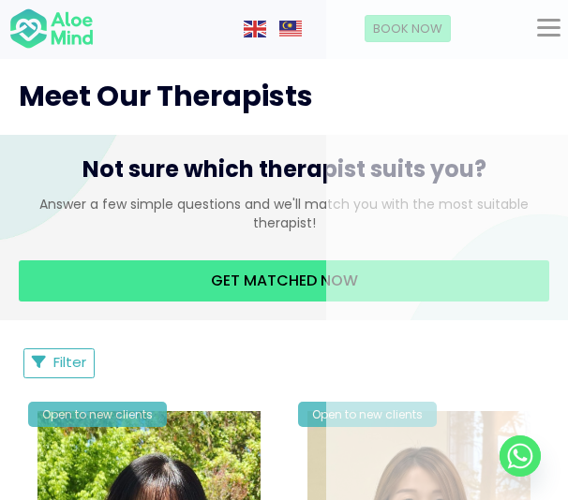  I want to click on a: Get matched now, so click(284, 280).